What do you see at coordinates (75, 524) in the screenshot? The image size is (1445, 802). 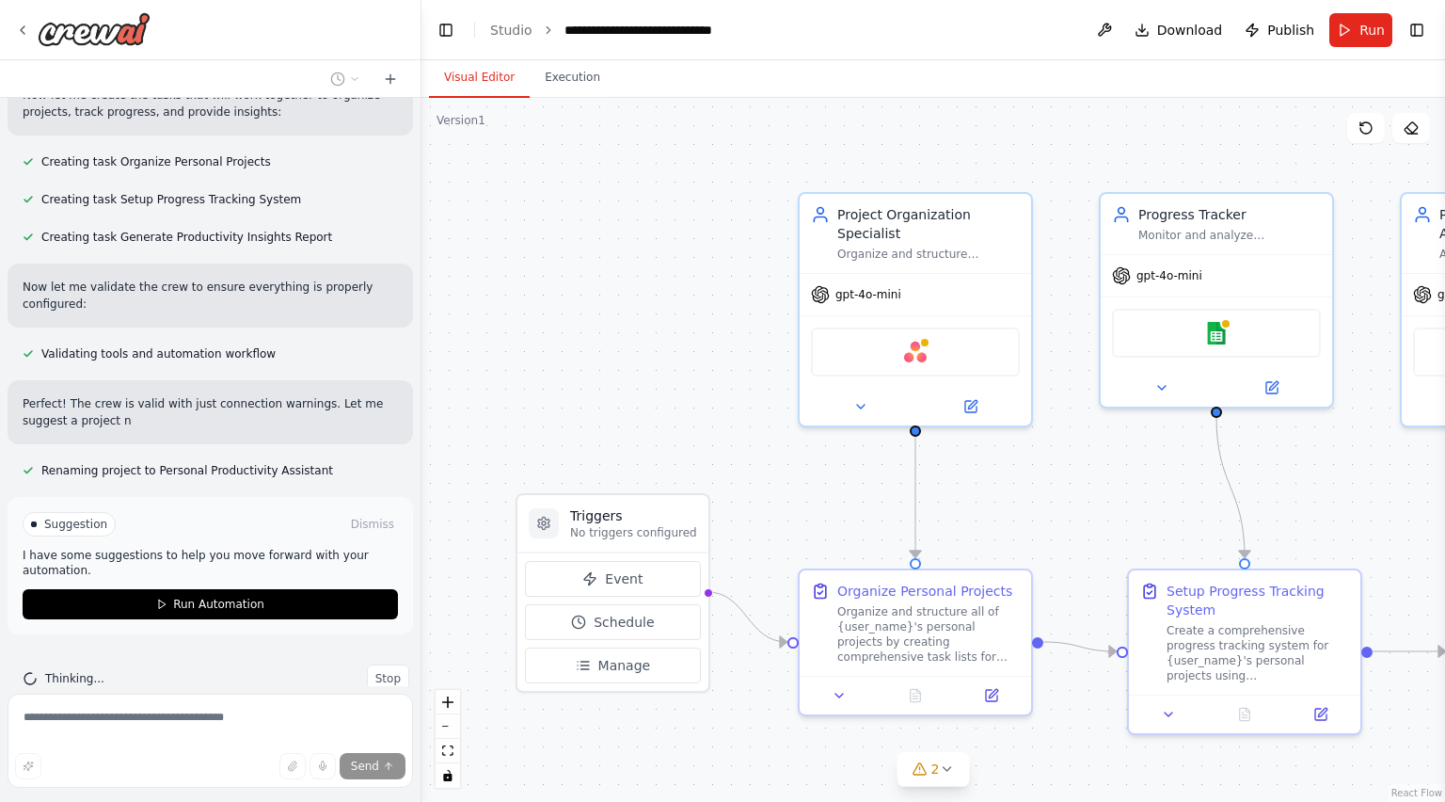 I see `span: Suggestion` at bounding box center [75, 524].